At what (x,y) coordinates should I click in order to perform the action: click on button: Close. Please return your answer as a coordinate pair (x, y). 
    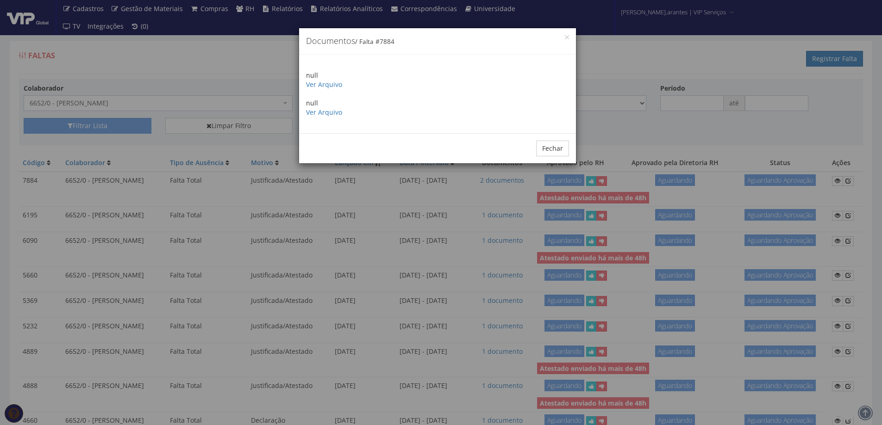
    Looking at the image, I should click on (567, 37).